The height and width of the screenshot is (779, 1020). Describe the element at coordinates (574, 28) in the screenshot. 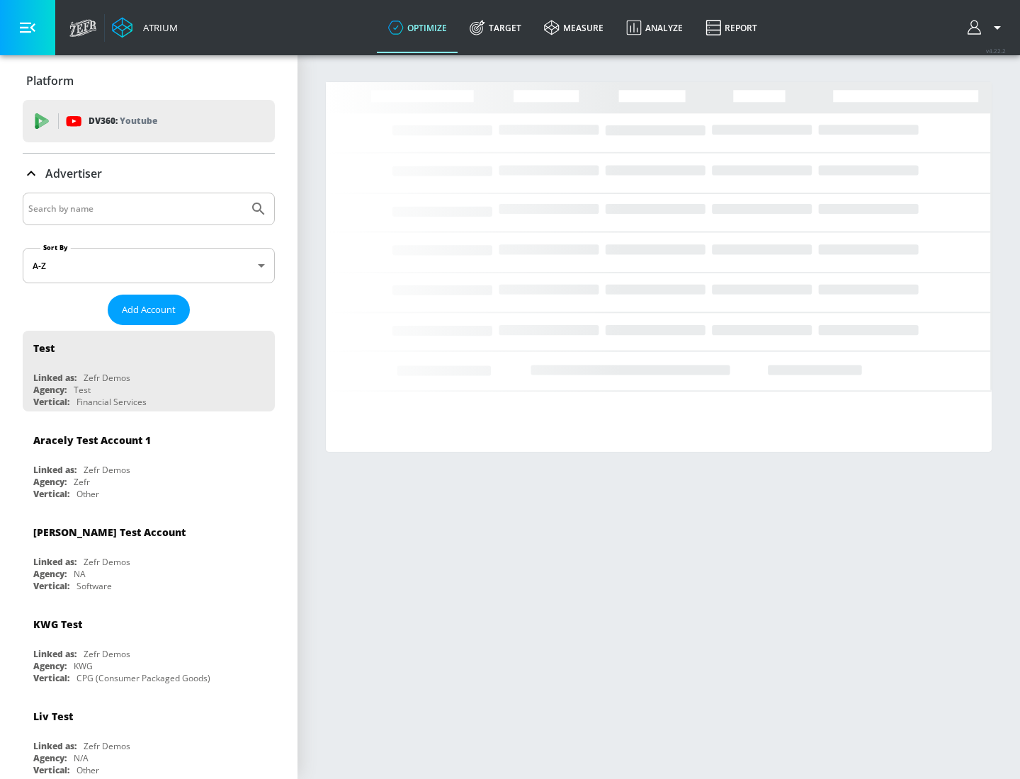

I see `a: measure` at that location.